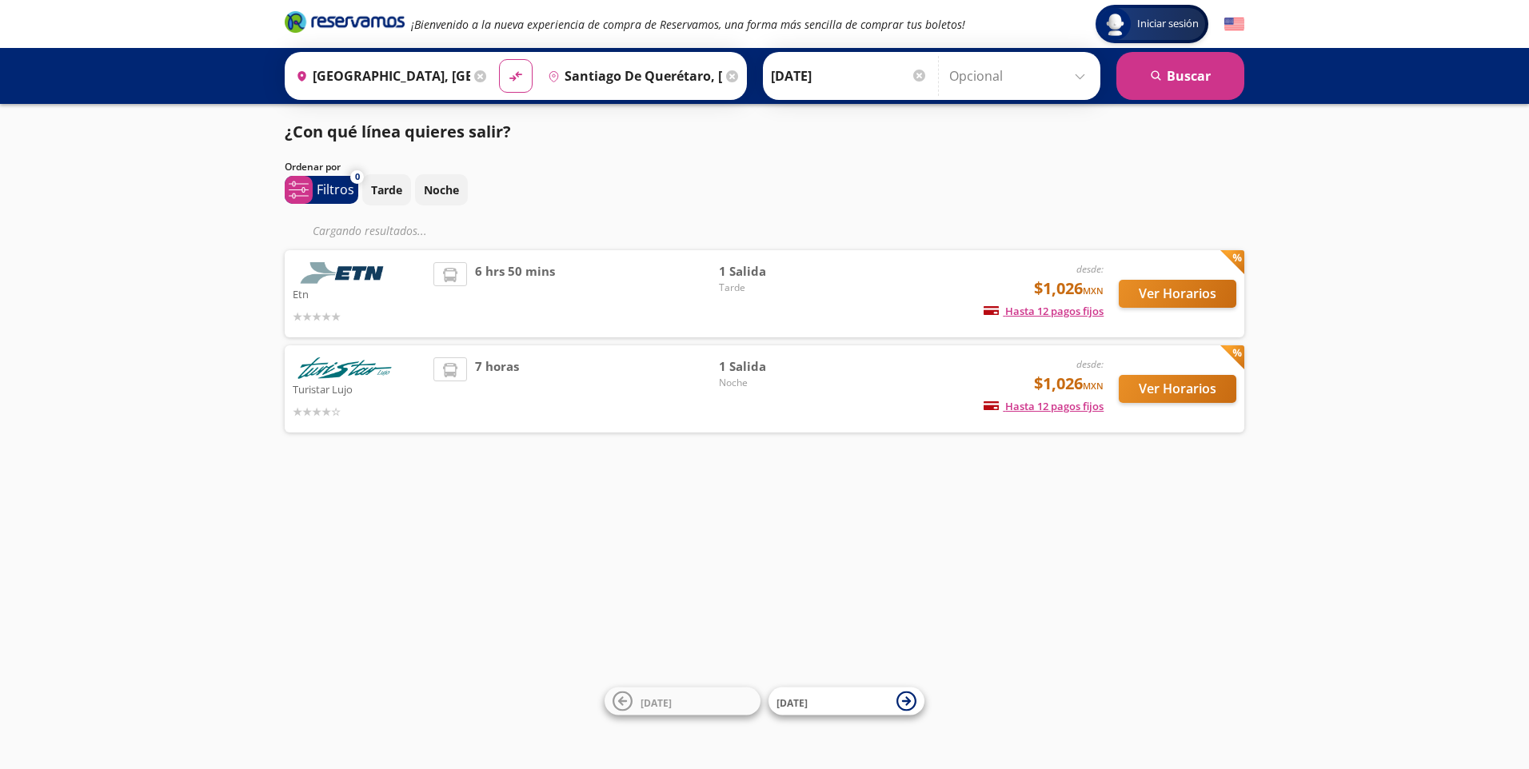 This screenshot has height=769, width=1529. I want to click on p: Ordenar por, so click(313, 167).